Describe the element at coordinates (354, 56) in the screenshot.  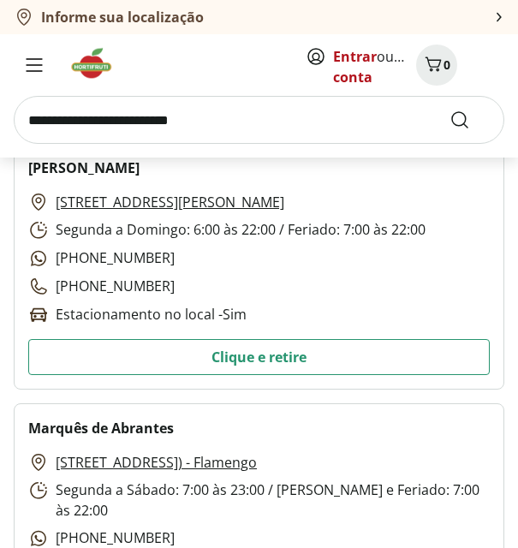
I see `a: Entrar` at that location.